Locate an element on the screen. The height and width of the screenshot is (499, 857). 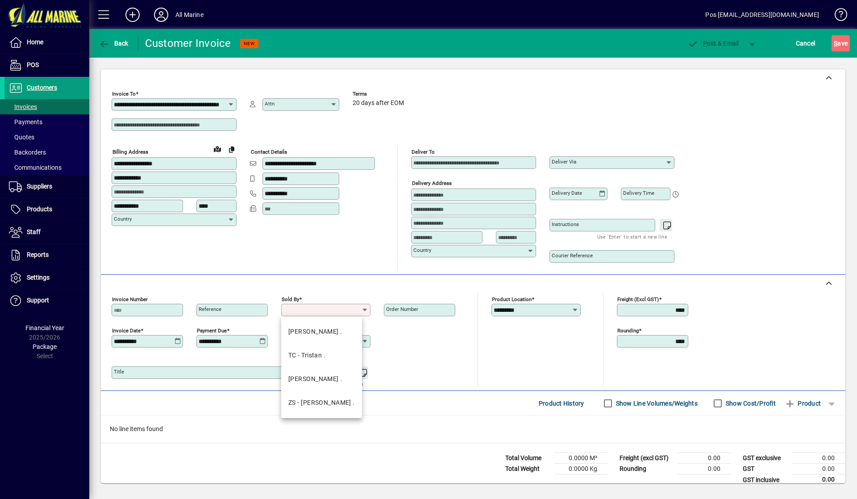
a: Reports is located at coordinates (47, 255).